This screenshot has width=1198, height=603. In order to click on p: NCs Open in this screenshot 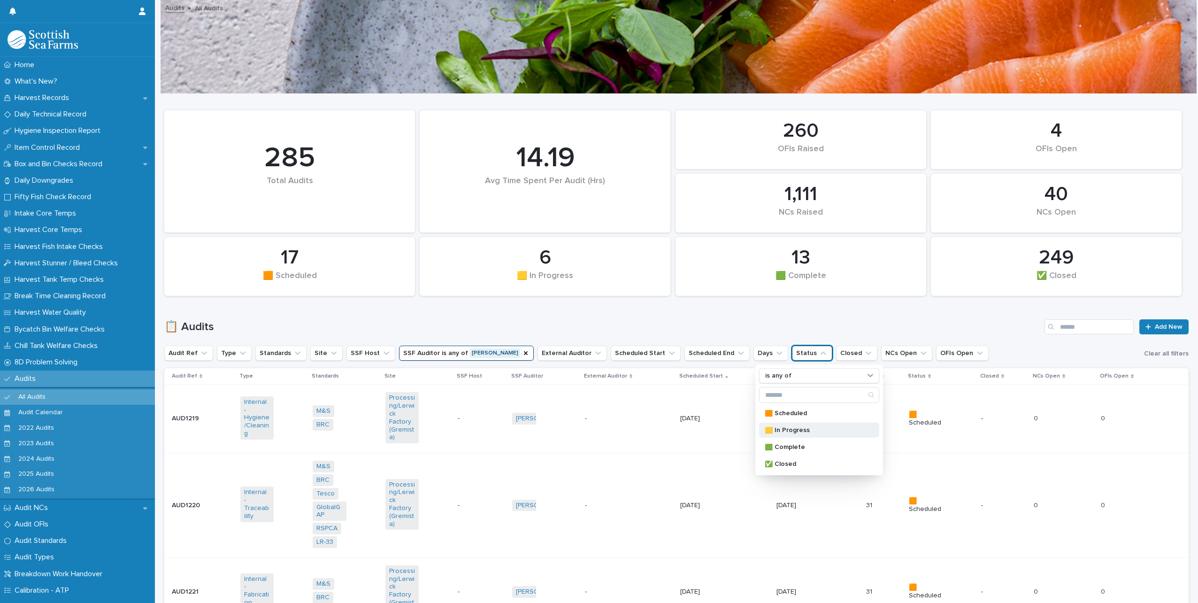, I will do `click(1046, 376)`.